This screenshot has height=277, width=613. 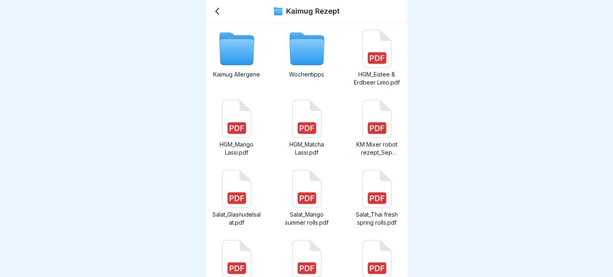 What do you see at coordinates (377, 79) in the screenshot?
I see `p: HGM_Eistee & Erdbeer Limo.pdf` at bounding box center [377, 79].